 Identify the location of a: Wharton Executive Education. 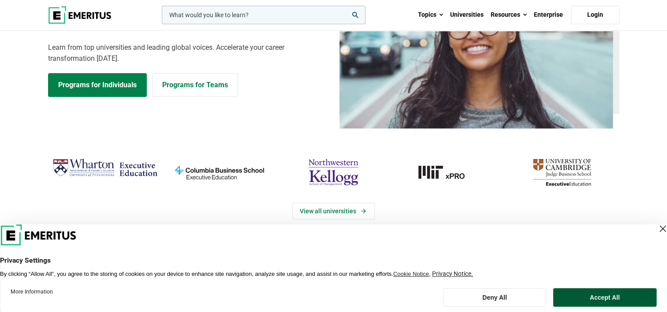
(105, 168).